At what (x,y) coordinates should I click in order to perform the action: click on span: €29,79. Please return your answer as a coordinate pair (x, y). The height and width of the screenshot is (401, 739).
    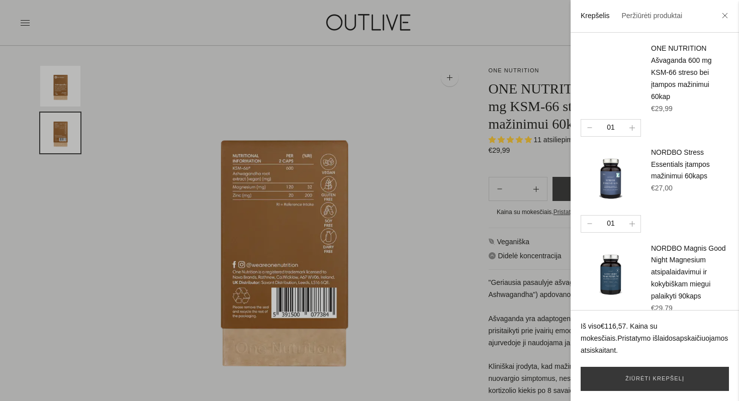
    Looking at the image, I should click on (662, 308).